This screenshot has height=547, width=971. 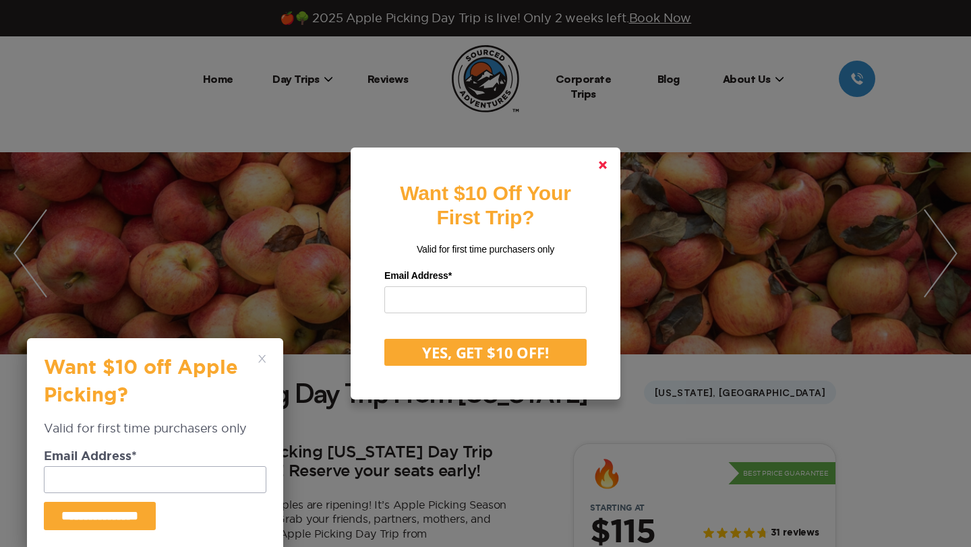 What do you see at coordinates (485, 353) in the screenshot?
I see `button: YES, GET $10 OFF!` at bounding box center [485, 353].